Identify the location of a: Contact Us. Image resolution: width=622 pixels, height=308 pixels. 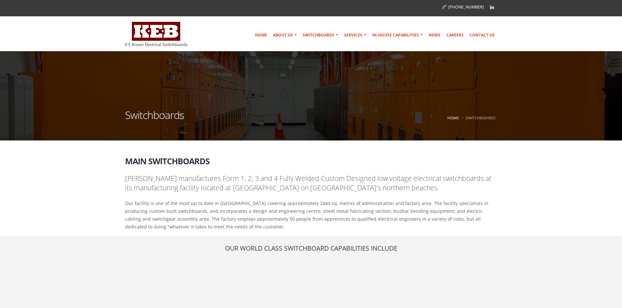
(482, 35).